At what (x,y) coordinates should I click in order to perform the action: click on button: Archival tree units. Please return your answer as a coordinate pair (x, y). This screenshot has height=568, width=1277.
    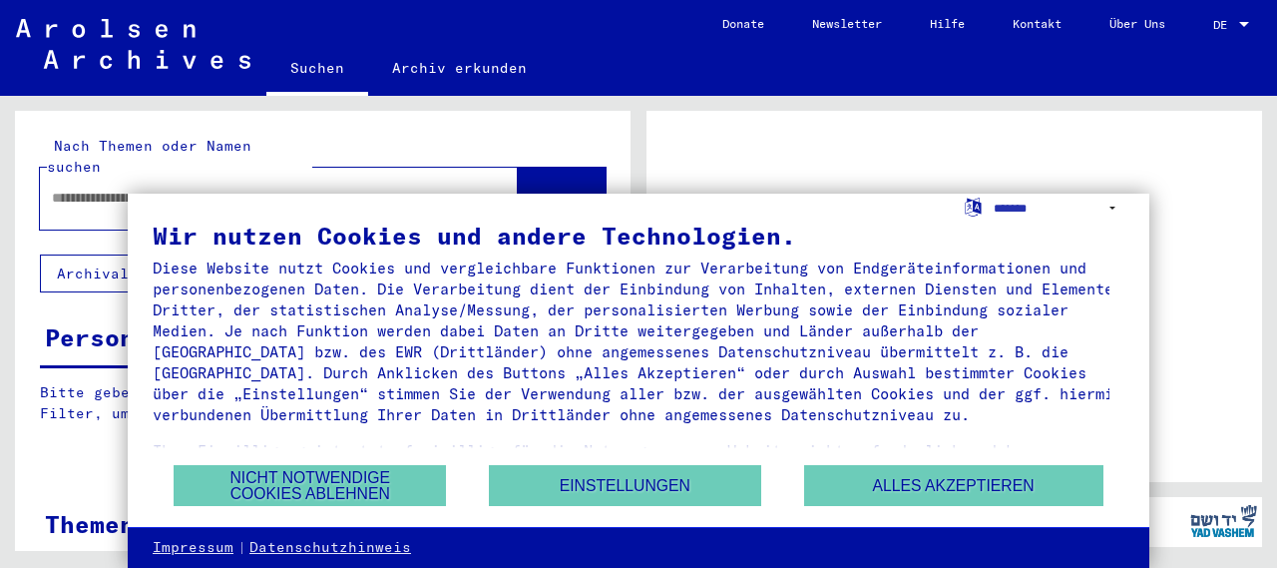
    Looking at the image, I should click on (146, 273).